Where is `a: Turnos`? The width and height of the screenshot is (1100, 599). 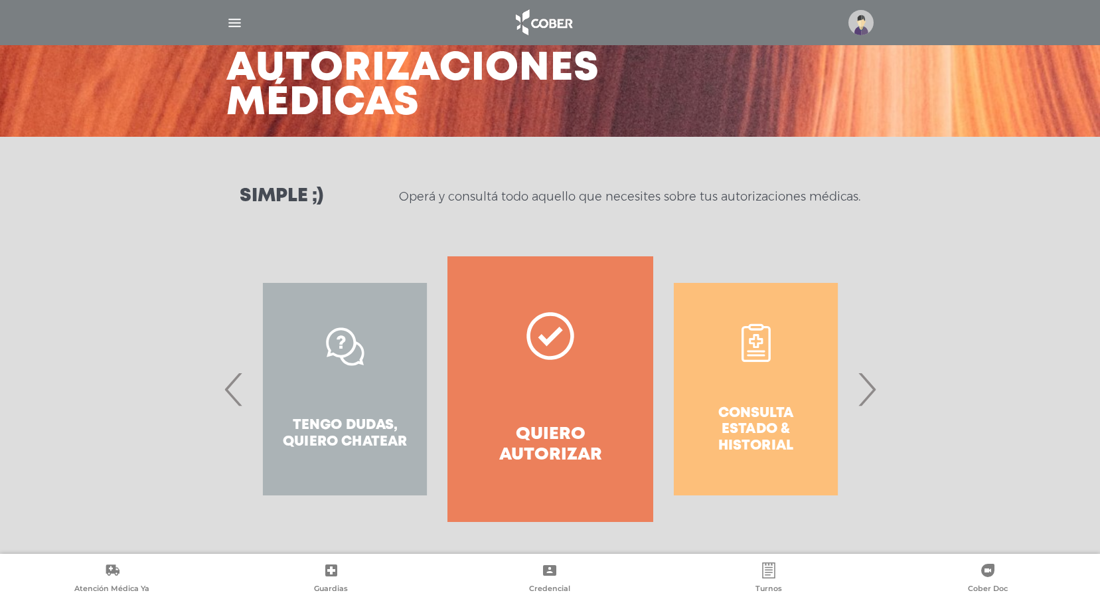
a: Turnos is located at coordinates (768, 579).